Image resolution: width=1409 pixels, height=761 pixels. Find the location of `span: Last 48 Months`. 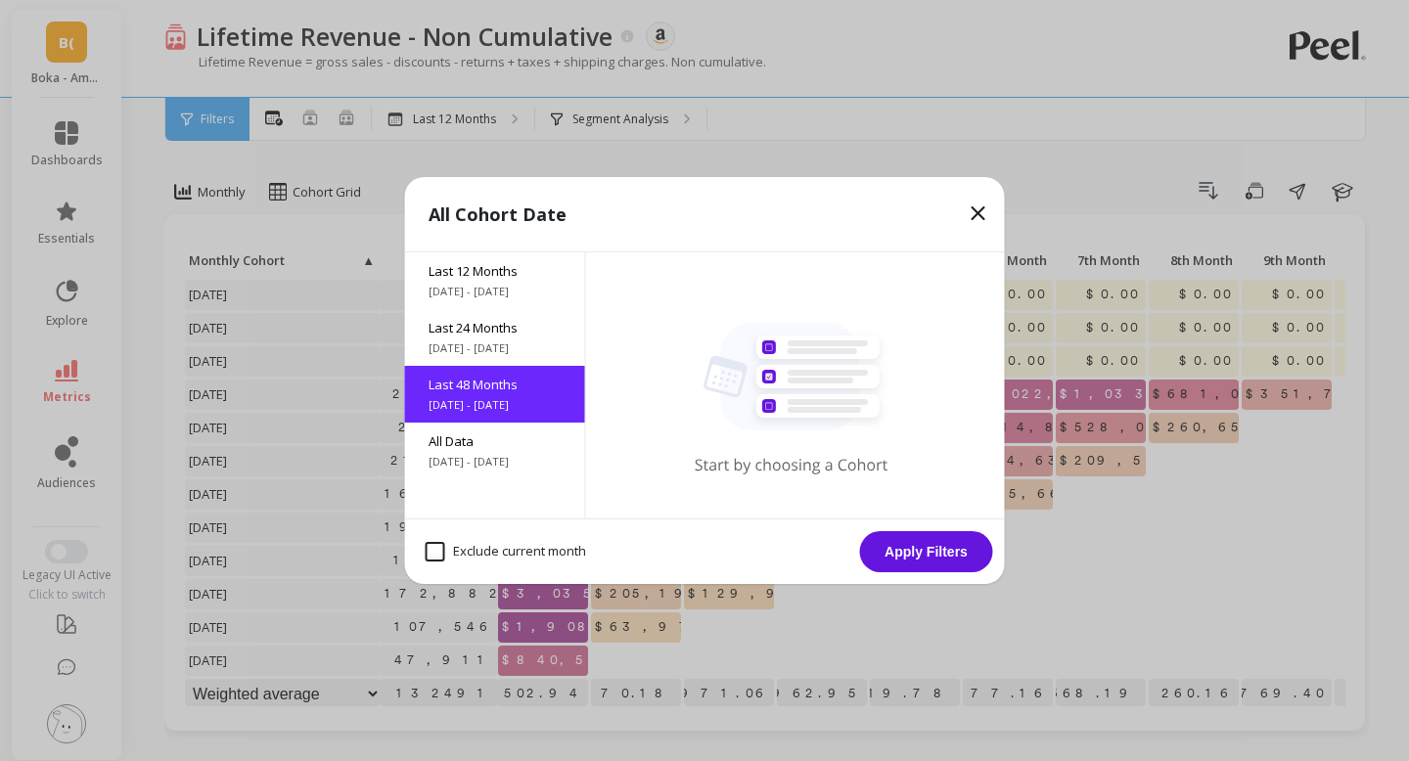

span: Last 48 Months is located at coordinates (495, 385).